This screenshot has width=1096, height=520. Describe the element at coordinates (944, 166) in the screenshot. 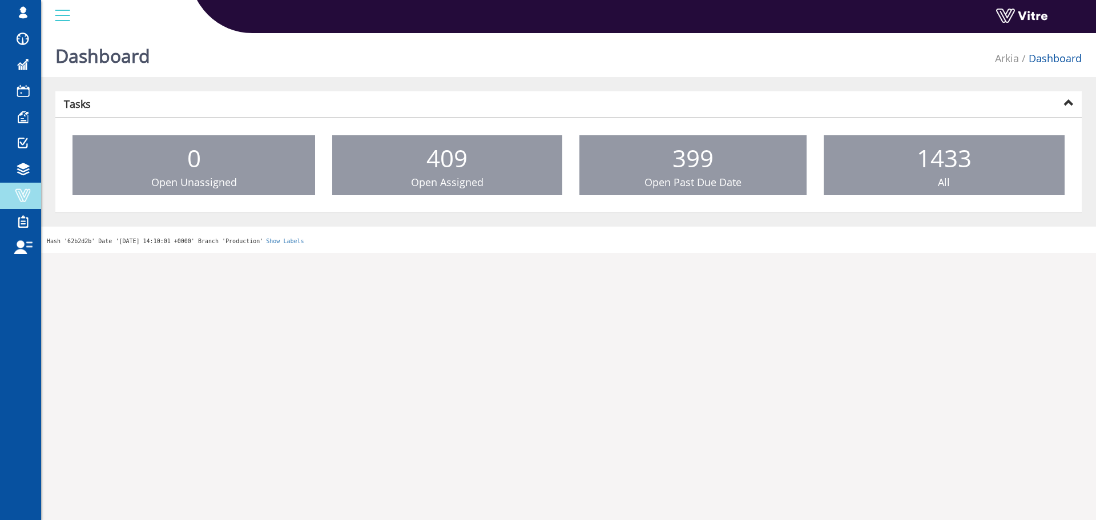

I see `a: 1433 All` at that location.